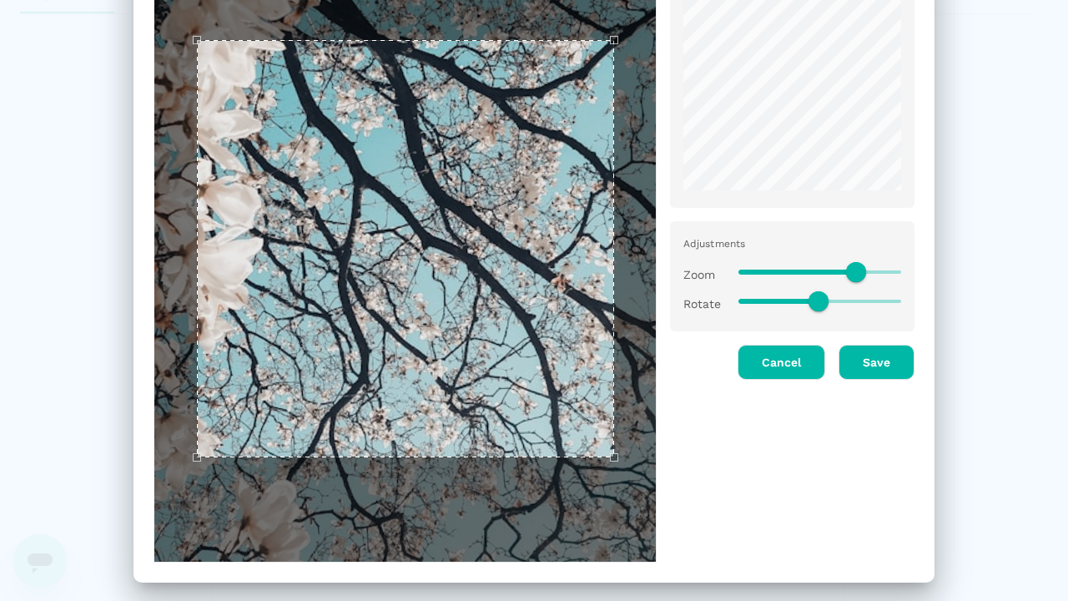 The width and height of the screenshot is (1068, 601). Describe the element at coordinates (704, 304) in the screenshot. I see `p: Rotate` at that location.